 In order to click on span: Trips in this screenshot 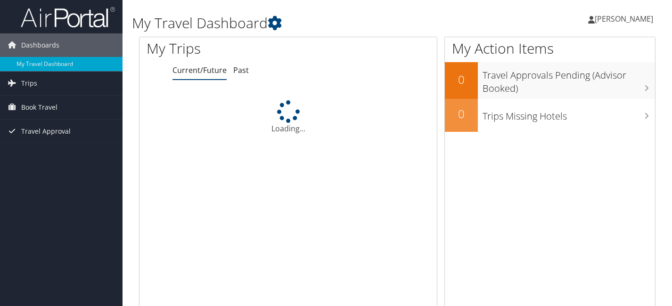, I will do `click(29, 83)`.